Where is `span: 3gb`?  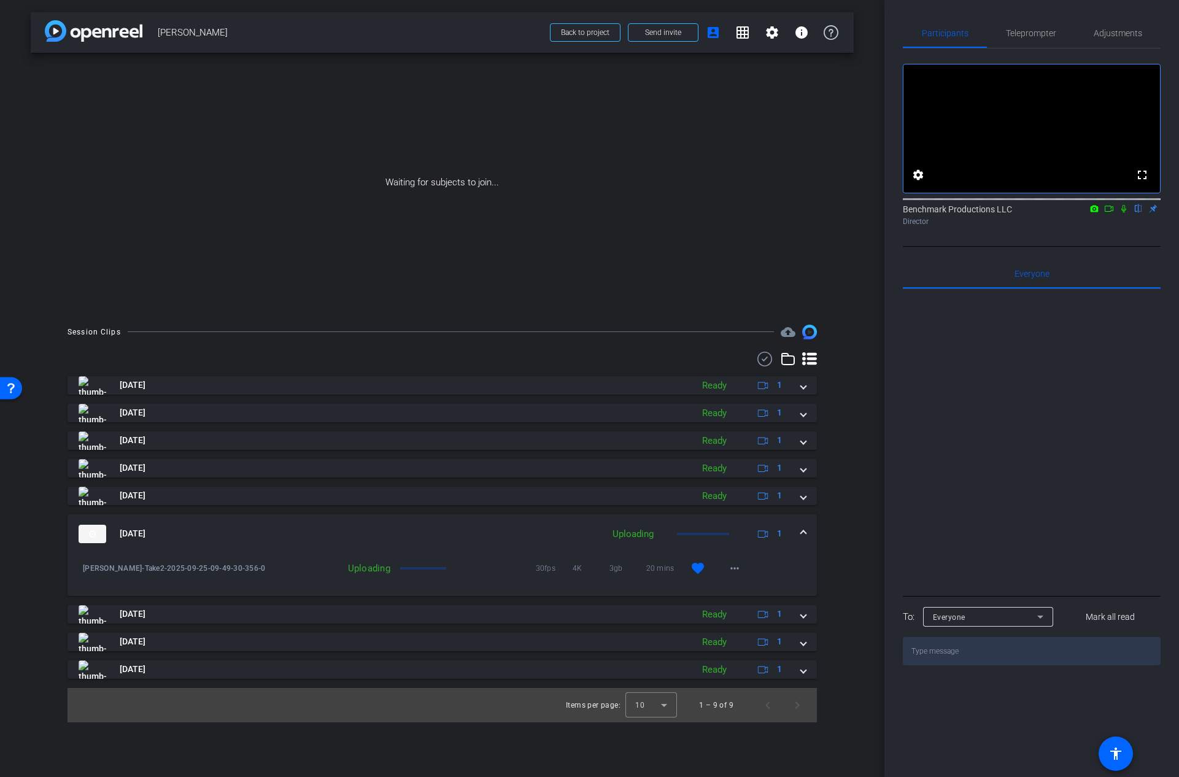 span: 3gb is located at coordinates (628, 568).